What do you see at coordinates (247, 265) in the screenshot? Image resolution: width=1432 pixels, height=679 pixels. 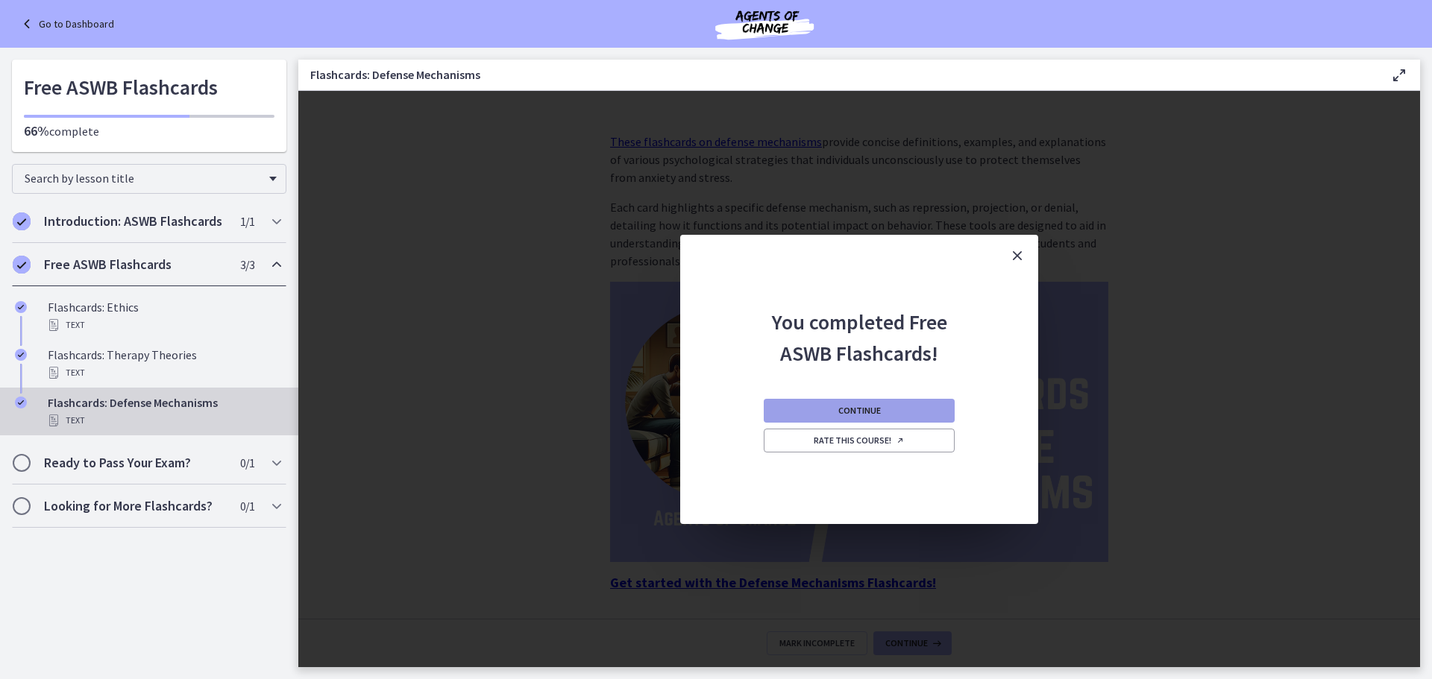 I see `span: 3 / 3` at bounding box center [247, 265].